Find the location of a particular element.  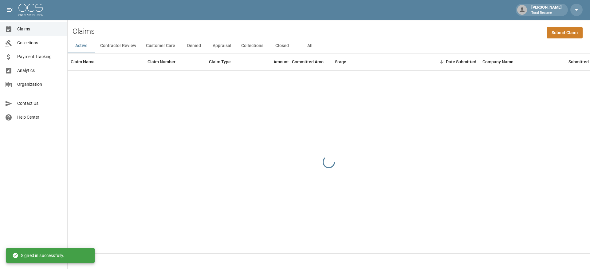

span: Help Center is located at coordinates (40, 117).